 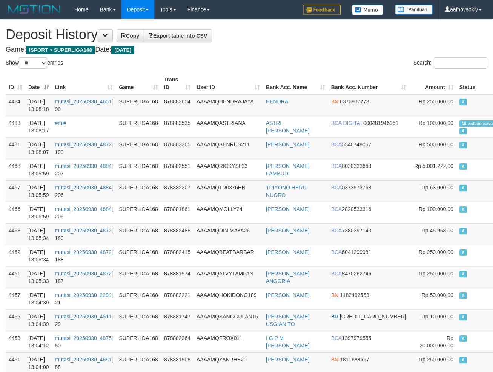 What do you see at coordinates (414, 9) in the screenshot?
I see `img: panduan.png` at bounding box center [414, 9].